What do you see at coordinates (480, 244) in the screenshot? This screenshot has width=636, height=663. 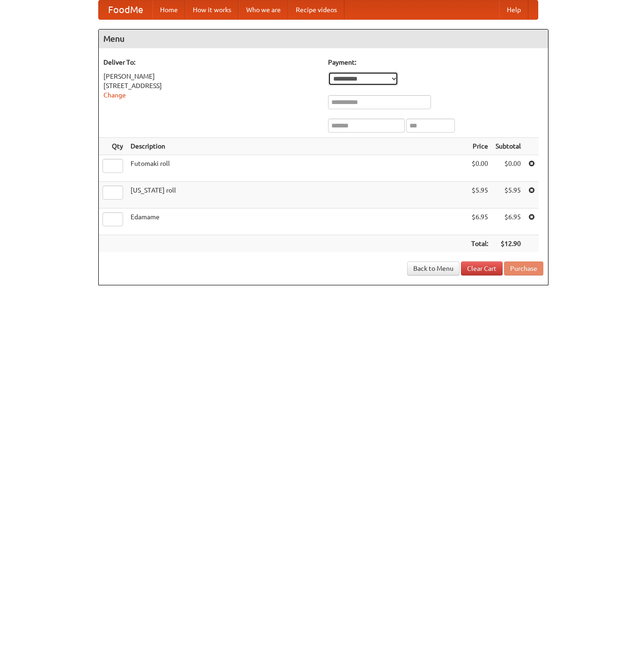 I see `th: Total:` at bounding box center [480, 244].